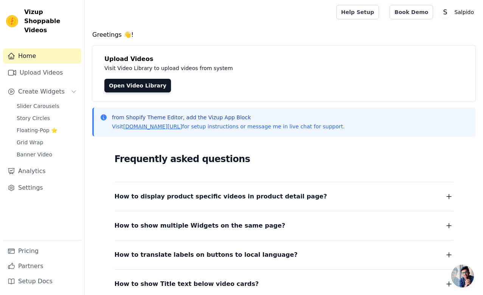 This screenshot has height=295, width=483. I want to click on p: Visit Video Library to upload videos from system, so click(274, 68).